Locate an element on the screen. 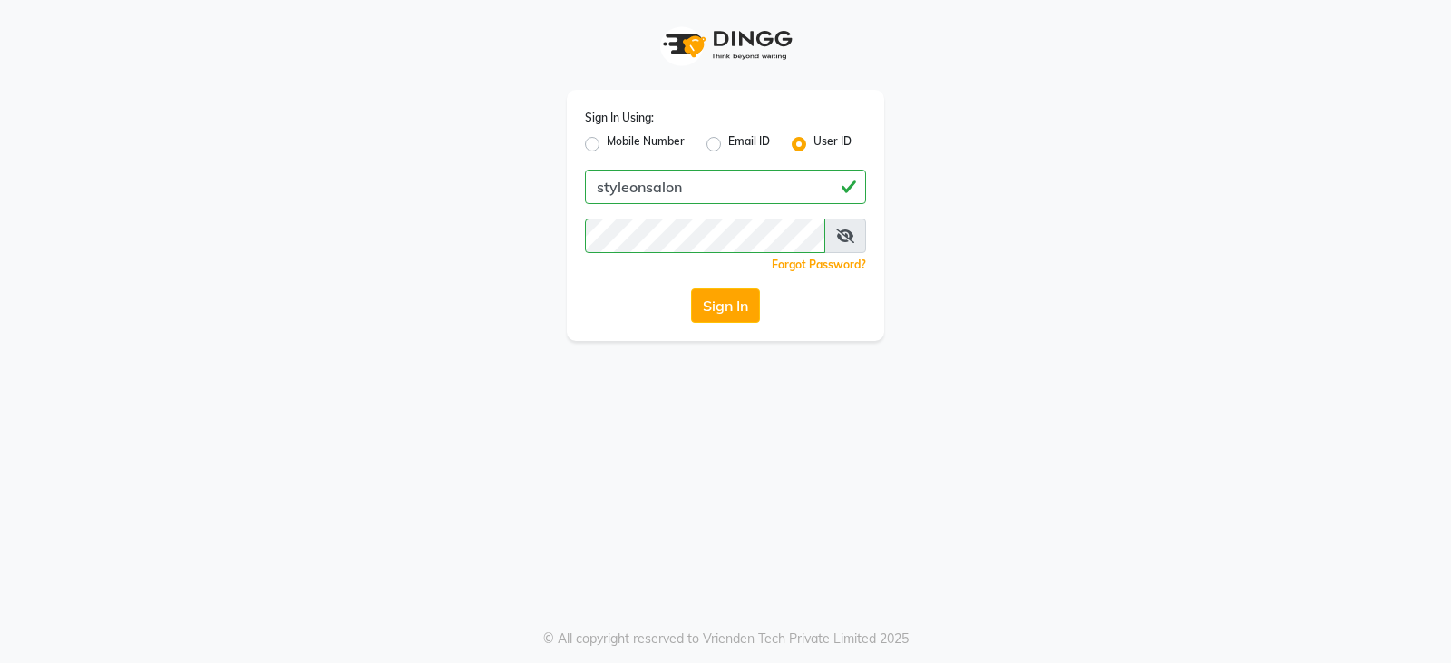 Image resolution: width=1451 pixels, height=663 pixels. label: Sign In Using: is located at coordinates (619, 118).